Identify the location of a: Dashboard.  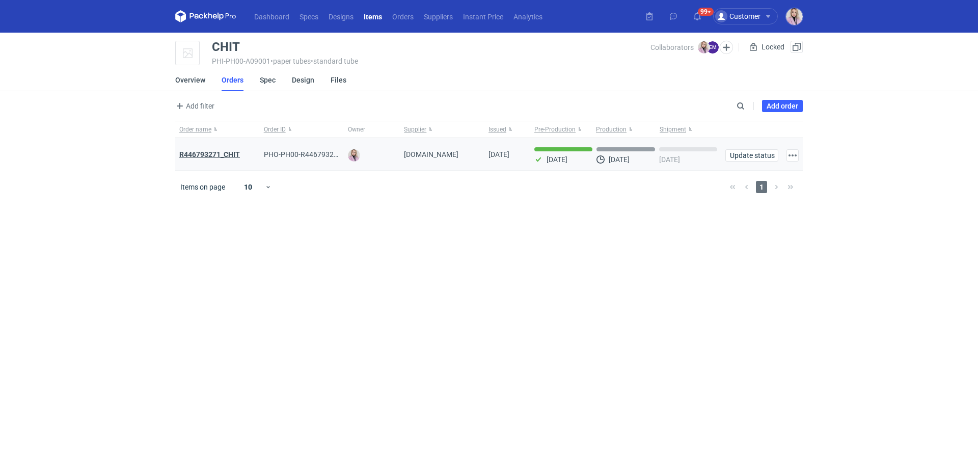
(271, 16).